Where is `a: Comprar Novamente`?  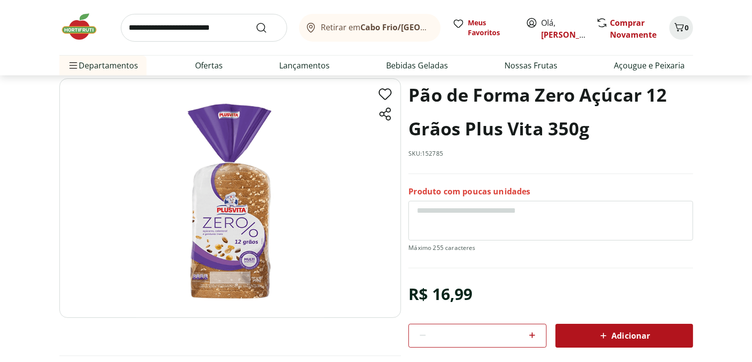 a: Comprar Novamente is located at coordinates (634, 29).